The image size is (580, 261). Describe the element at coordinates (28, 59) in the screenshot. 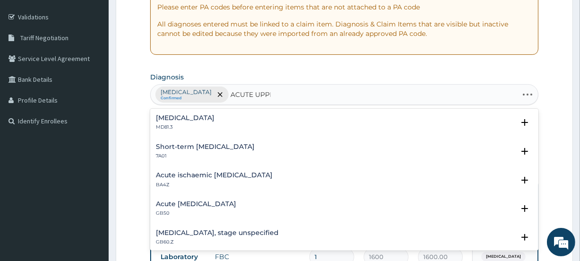

I see `img: d_794563401_company_1708531726252_794563401` at that location.